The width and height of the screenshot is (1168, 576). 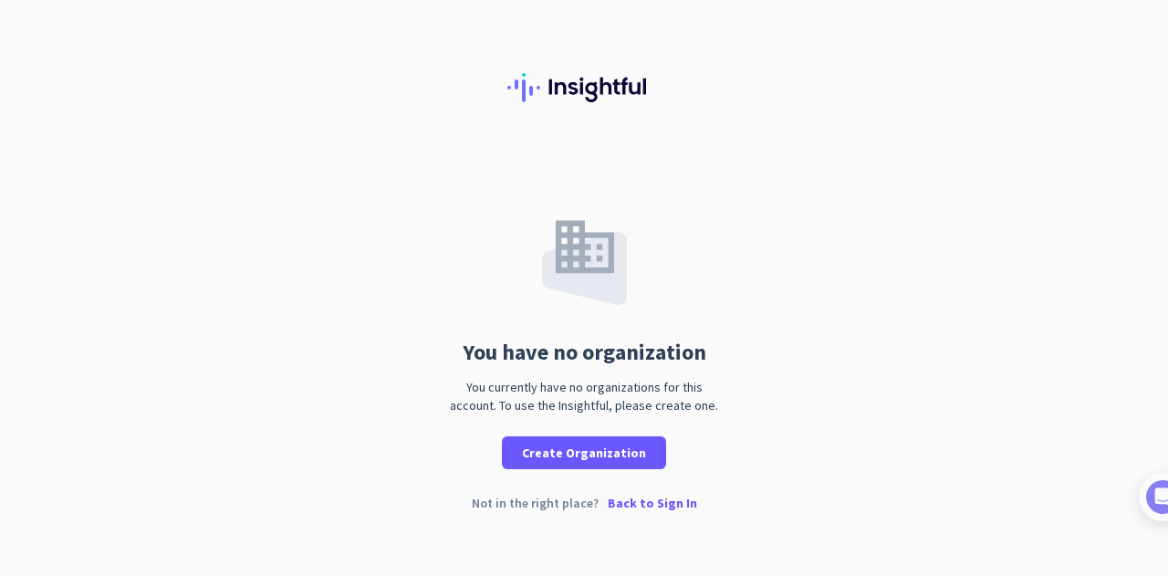 What do you see at coordinates (653, 503) in the screenshot?
I see `p: Back to Sign In` at bounding box center [653, 503].